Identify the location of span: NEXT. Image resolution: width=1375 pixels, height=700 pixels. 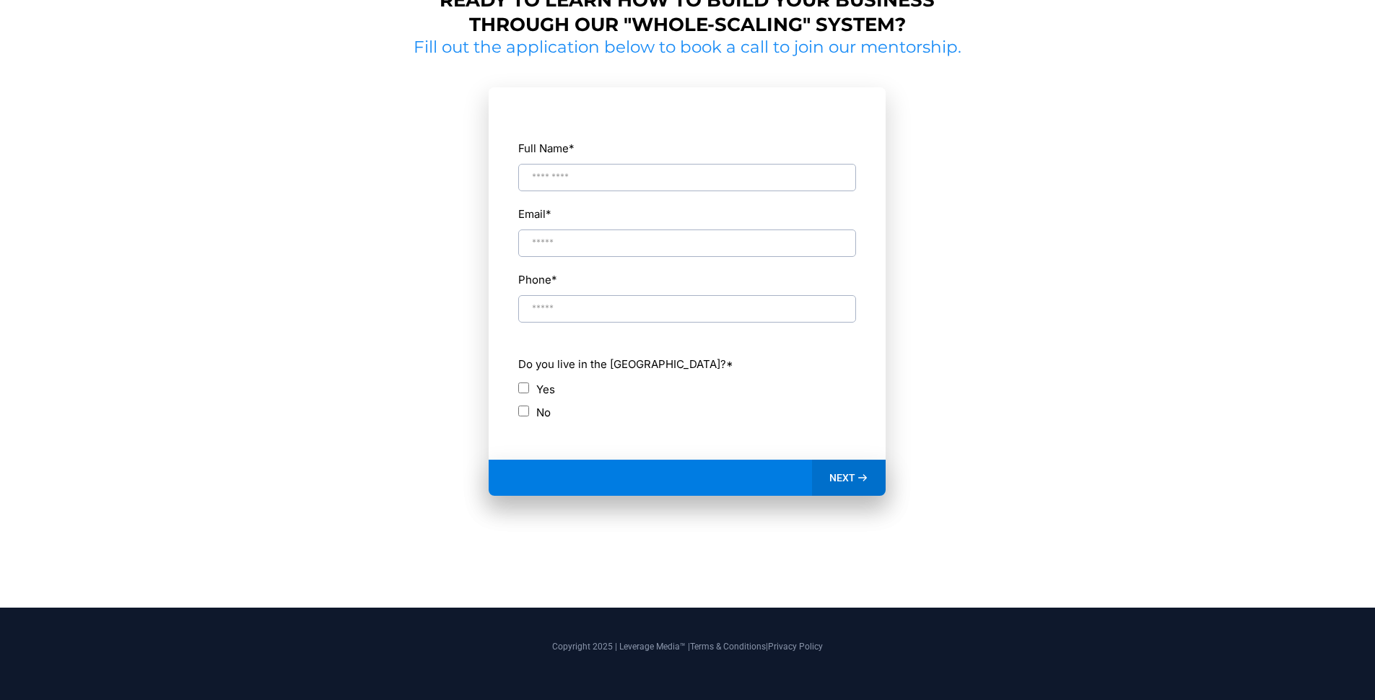
(842, 478).